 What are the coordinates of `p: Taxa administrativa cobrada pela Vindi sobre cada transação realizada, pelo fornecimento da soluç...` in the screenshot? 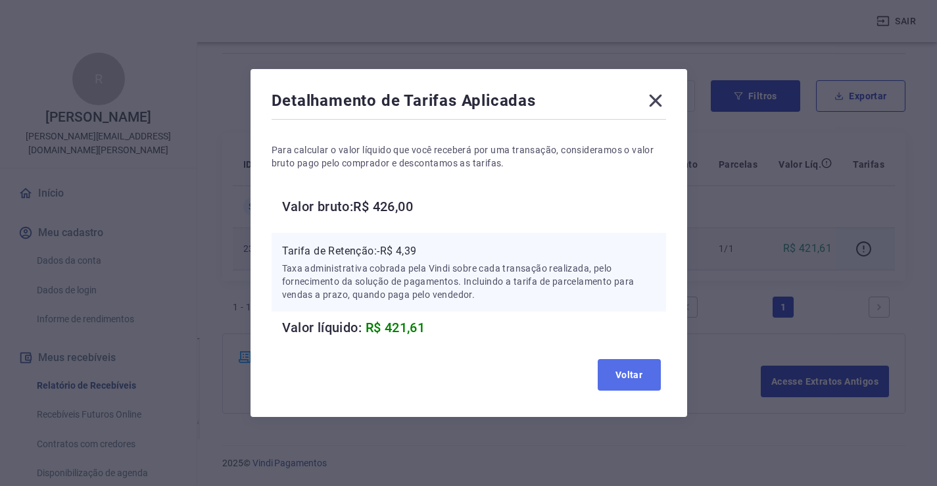 It's located at (469, 281).